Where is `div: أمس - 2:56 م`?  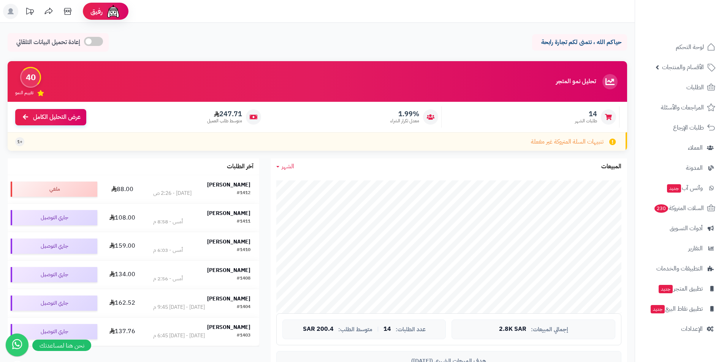
div: أمس - 2:56 م is located at coordinates (168, 279).